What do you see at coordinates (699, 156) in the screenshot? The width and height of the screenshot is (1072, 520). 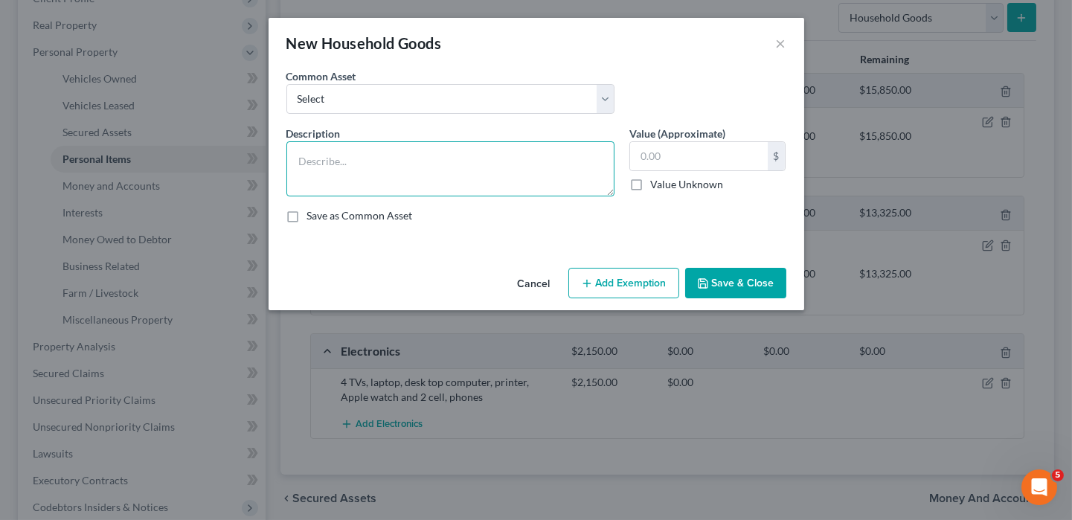 I see `input: 0.00` at bounding box center [699, 156].